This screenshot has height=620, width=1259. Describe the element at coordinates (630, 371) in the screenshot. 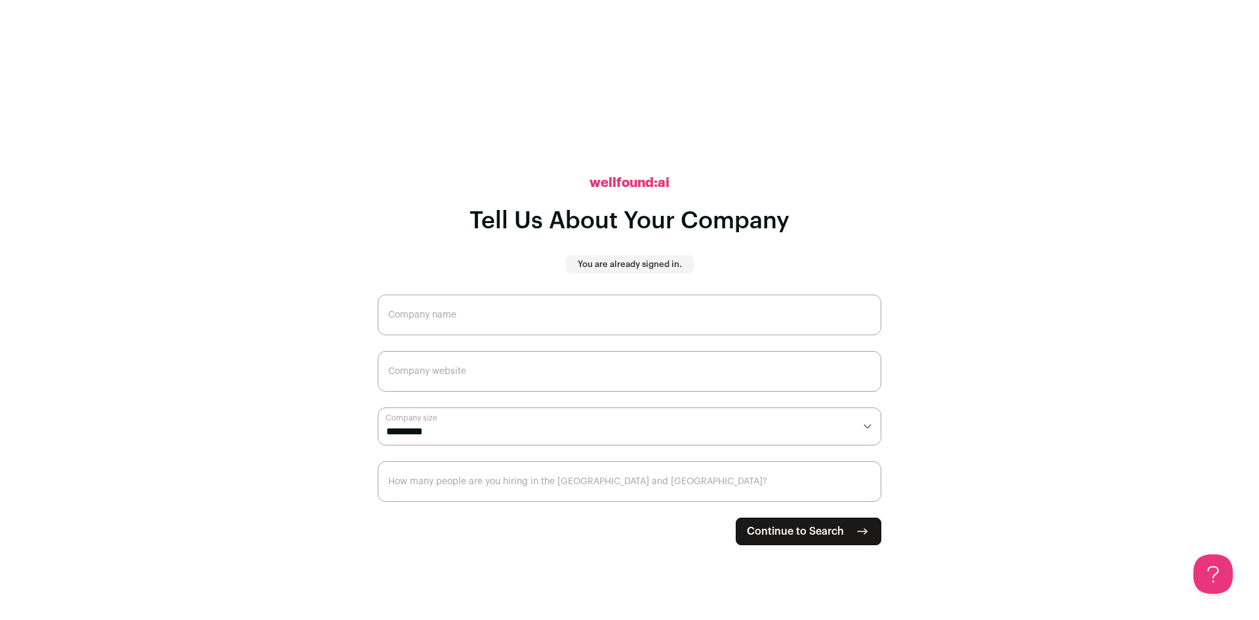

I see `input: Company website` at that location.